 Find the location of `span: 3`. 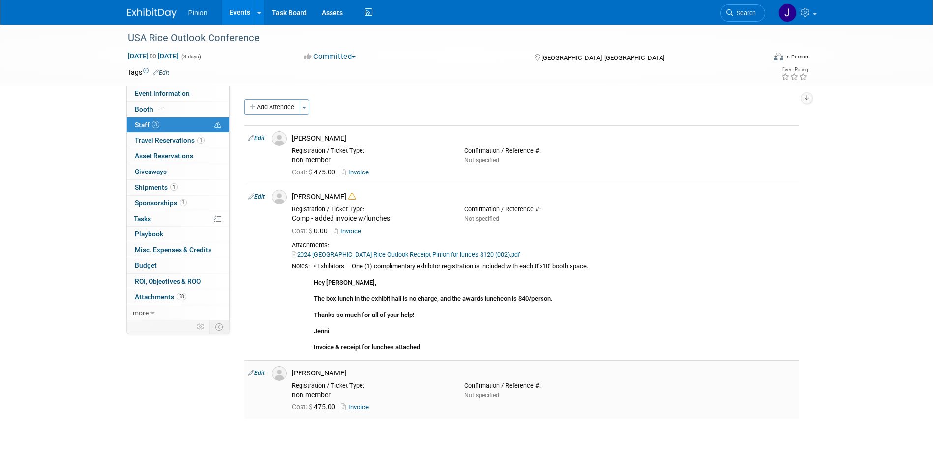

span: 3 is located at coordinates (155, 124).